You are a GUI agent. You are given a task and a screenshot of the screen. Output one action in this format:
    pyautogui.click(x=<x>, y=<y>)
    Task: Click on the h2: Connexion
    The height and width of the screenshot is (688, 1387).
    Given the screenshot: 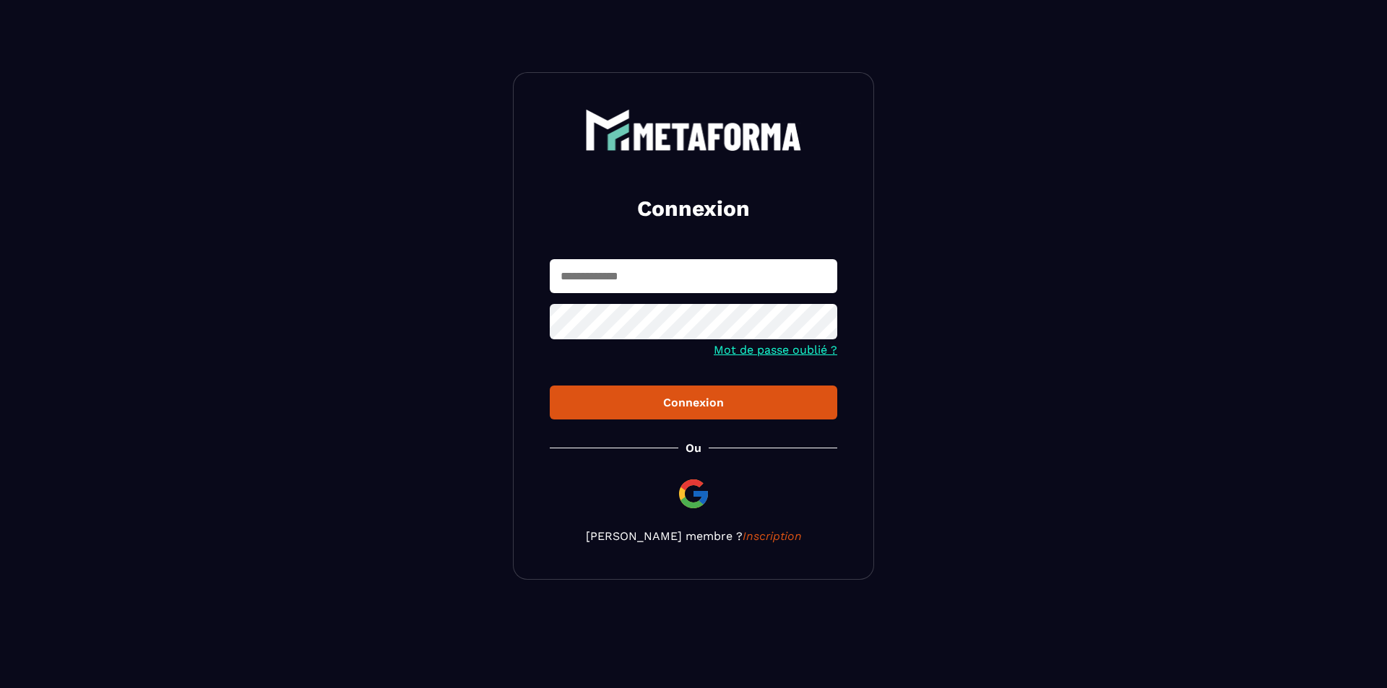 What is the action you would take?
    pyautogui.click(x=693, y=209)
    